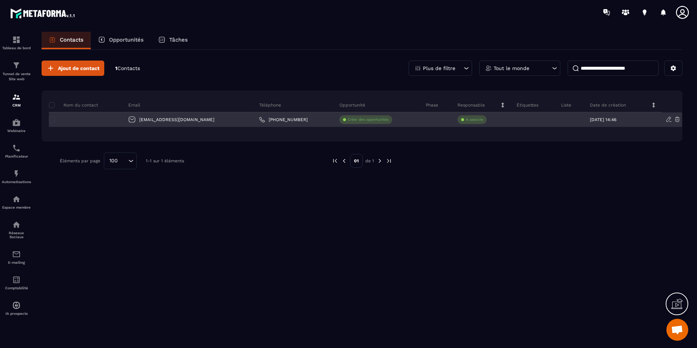 Image resolution: width=697 pixels, height=348 pixels. Describe the element at coordinates (43, 13) in the screenshot. I see `img: logo` at that location.